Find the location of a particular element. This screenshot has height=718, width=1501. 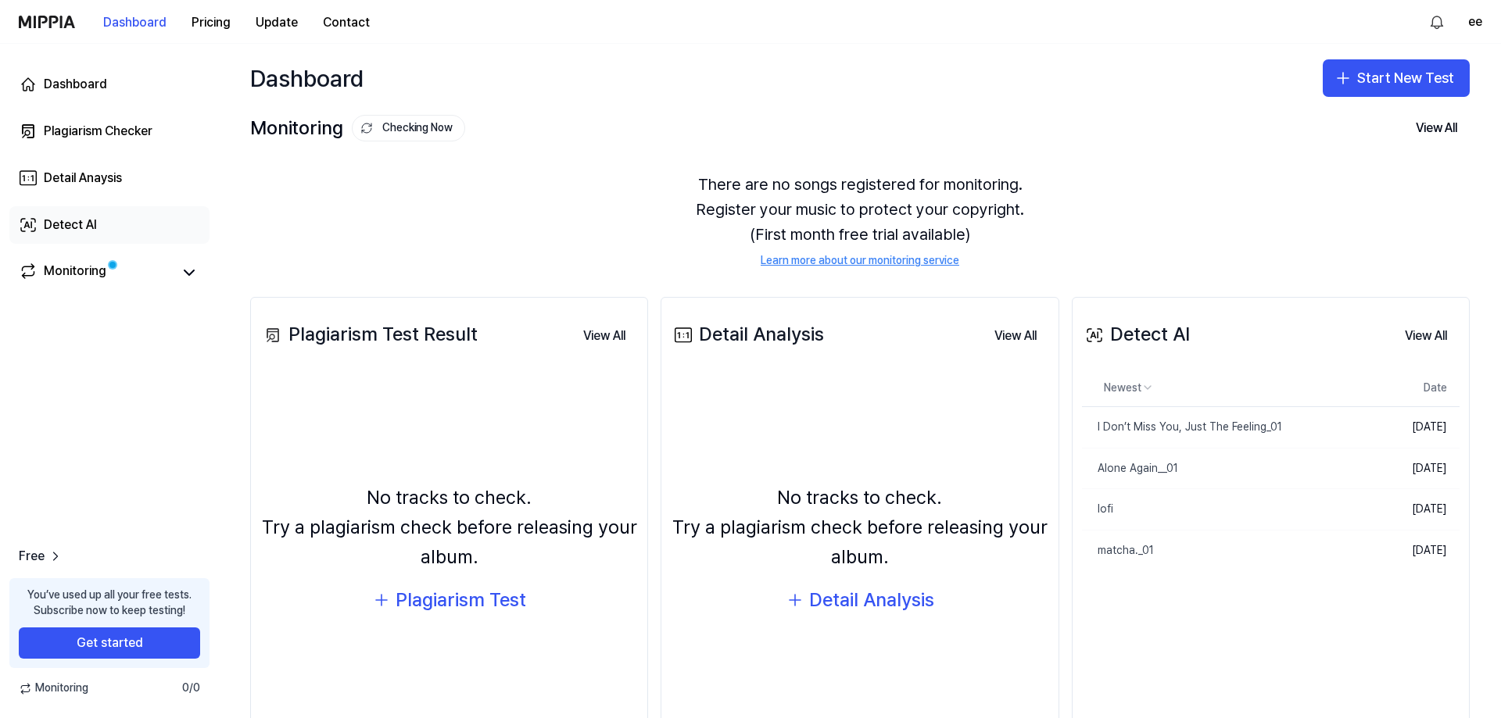

div: There are no songs registered for monitoring. Register your music to protect your copyright. (Fir... is located at coordinates (860, 220).